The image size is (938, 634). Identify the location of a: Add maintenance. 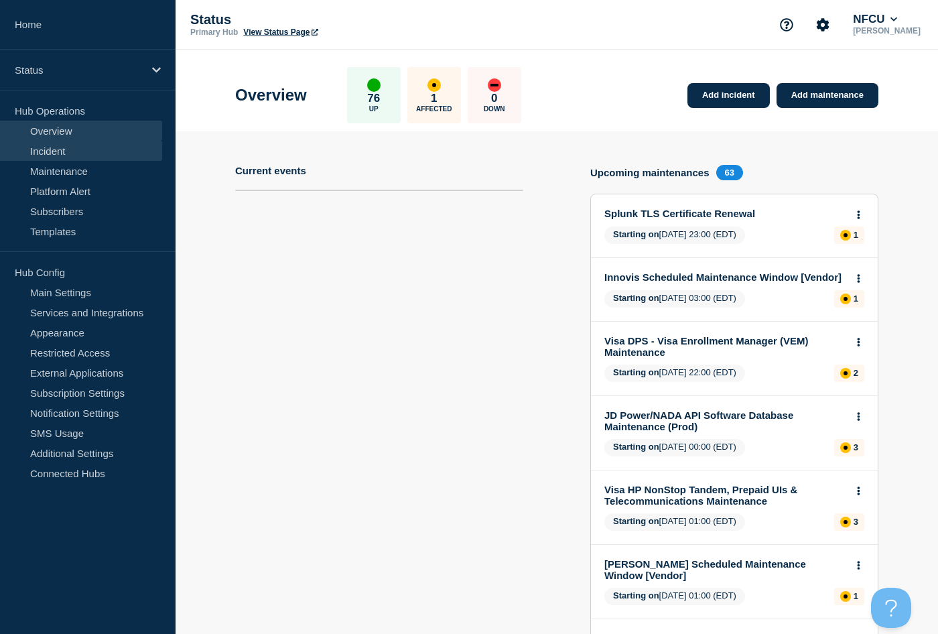
(828, 95).